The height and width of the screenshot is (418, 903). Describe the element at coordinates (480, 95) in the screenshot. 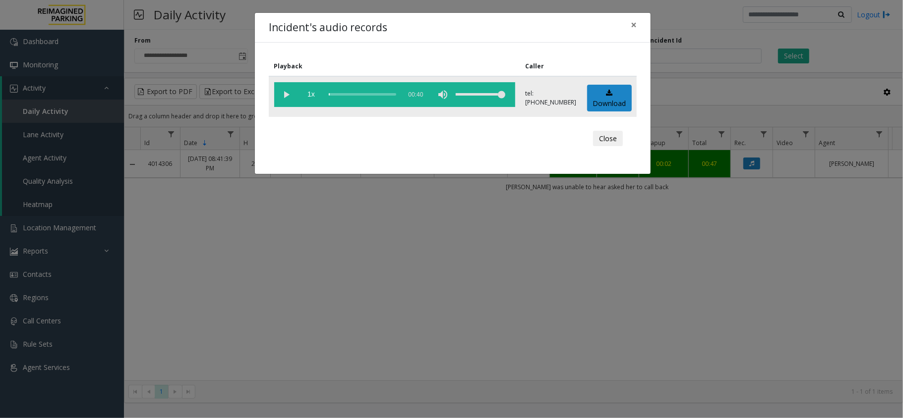

I see `div: volume level` at that location.